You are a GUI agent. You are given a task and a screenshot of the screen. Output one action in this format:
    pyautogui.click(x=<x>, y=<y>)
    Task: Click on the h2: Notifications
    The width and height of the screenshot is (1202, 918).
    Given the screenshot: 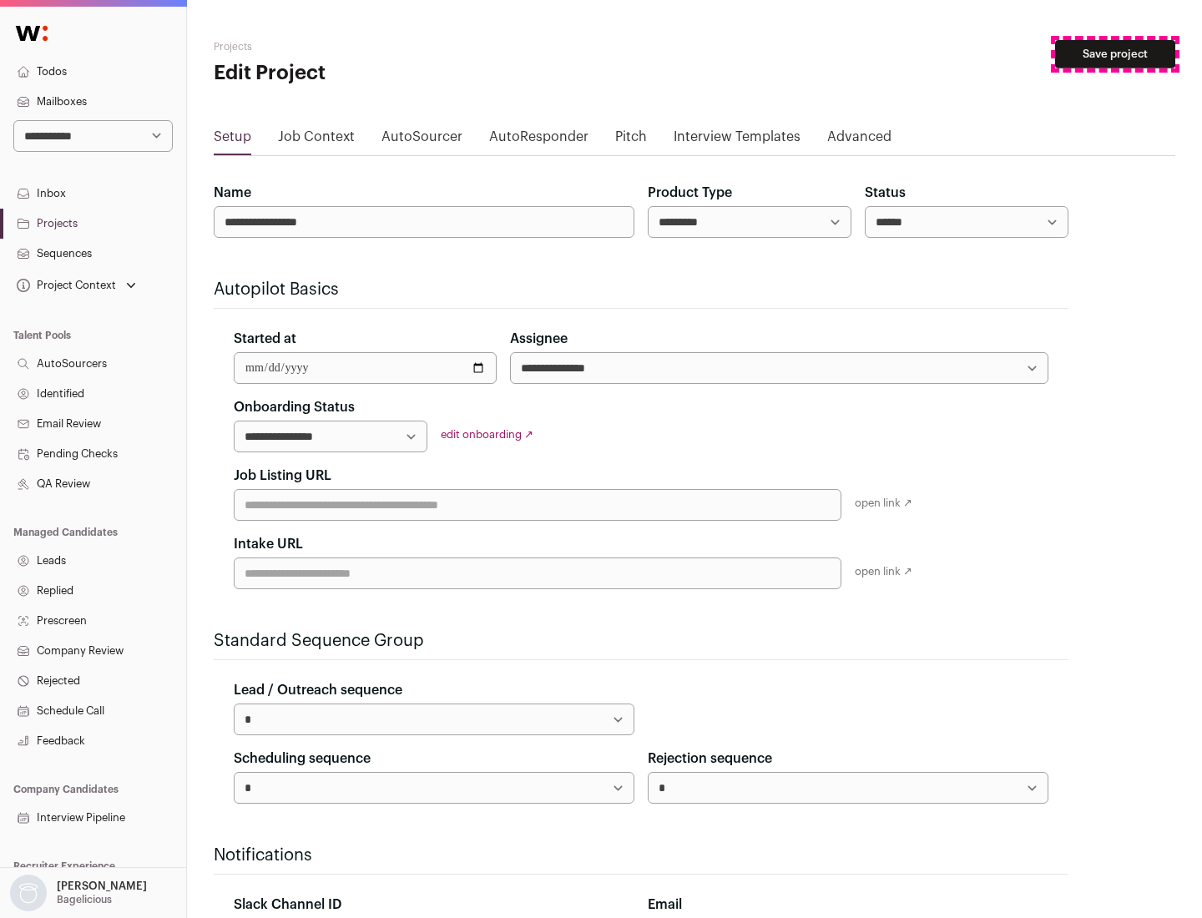 What is the action you would take?
    pyautogui.click(x=641, y=856)
    